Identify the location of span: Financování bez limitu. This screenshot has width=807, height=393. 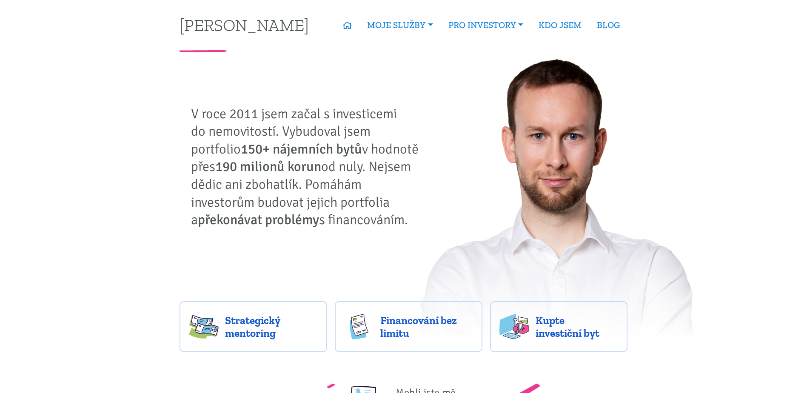
(427, 327).